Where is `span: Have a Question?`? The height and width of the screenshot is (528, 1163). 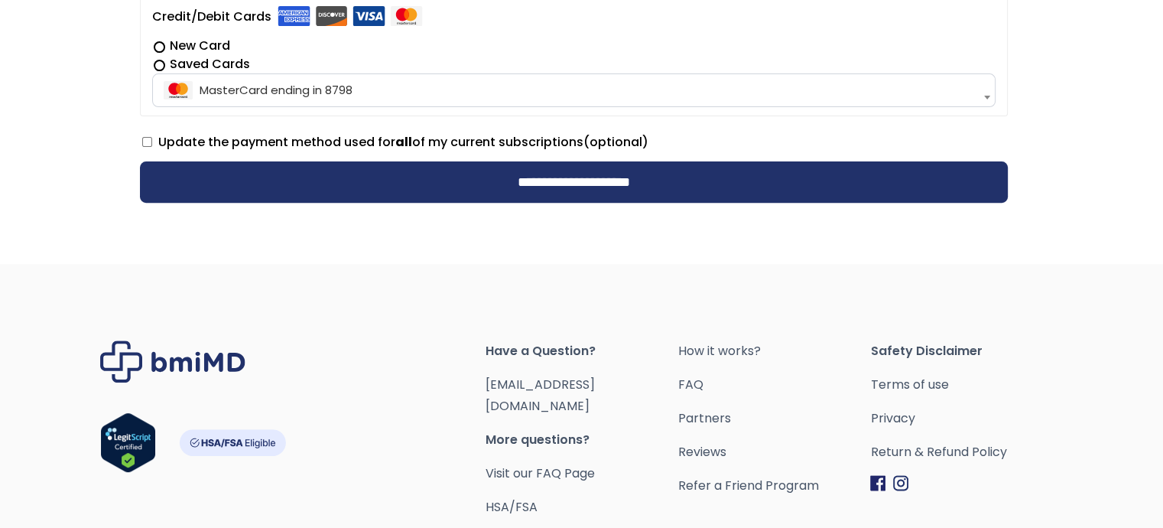
span: Have a Question? is located at coordinates (582, 351).